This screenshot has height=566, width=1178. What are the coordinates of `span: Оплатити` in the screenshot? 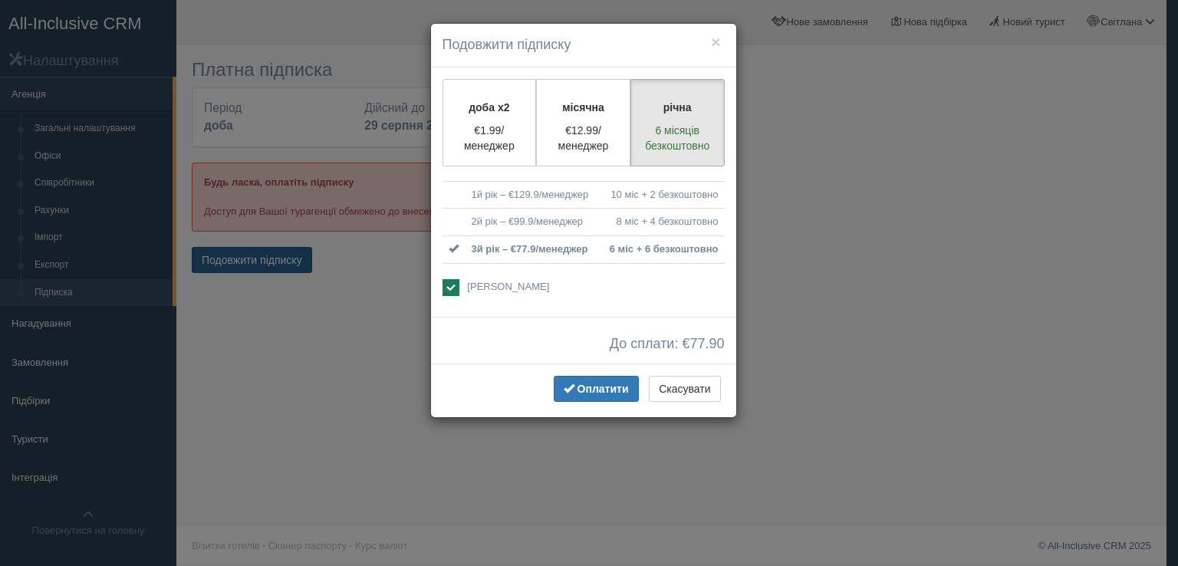 It's located at (603, 389).